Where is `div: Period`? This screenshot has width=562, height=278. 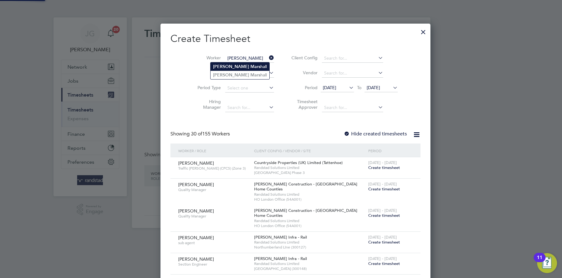
div: Period is located at coordinates (391, 151).